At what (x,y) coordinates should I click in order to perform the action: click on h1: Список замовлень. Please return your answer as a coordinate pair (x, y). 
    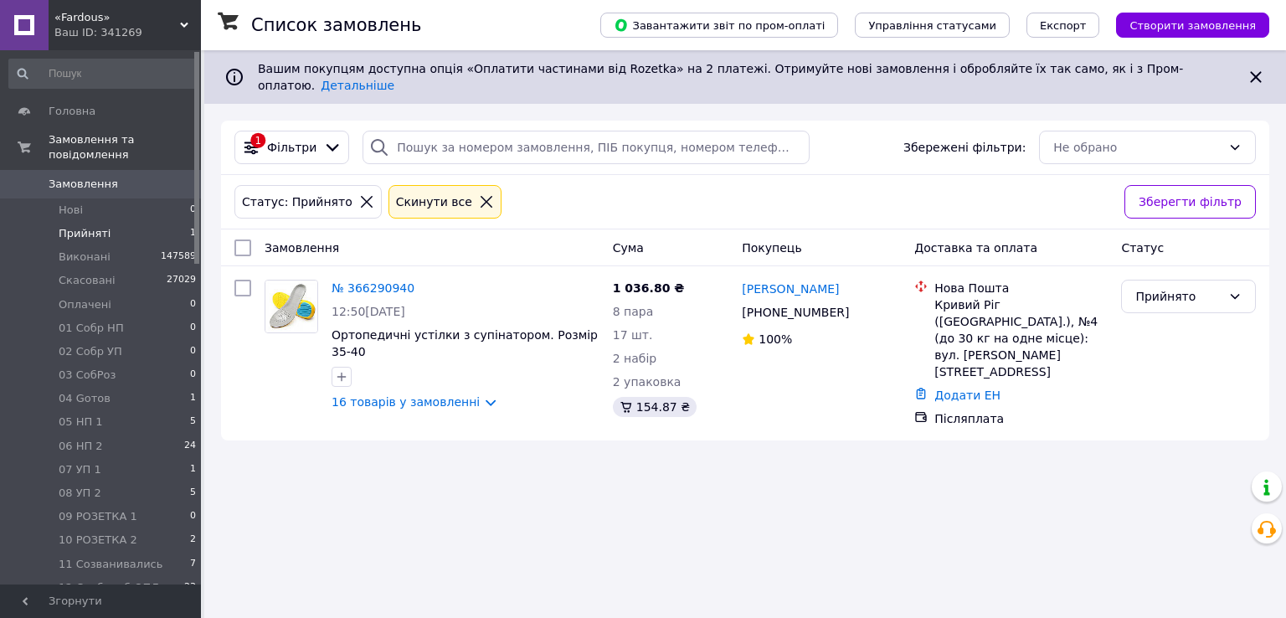
    Looking at the image, I should click on (336, 25).